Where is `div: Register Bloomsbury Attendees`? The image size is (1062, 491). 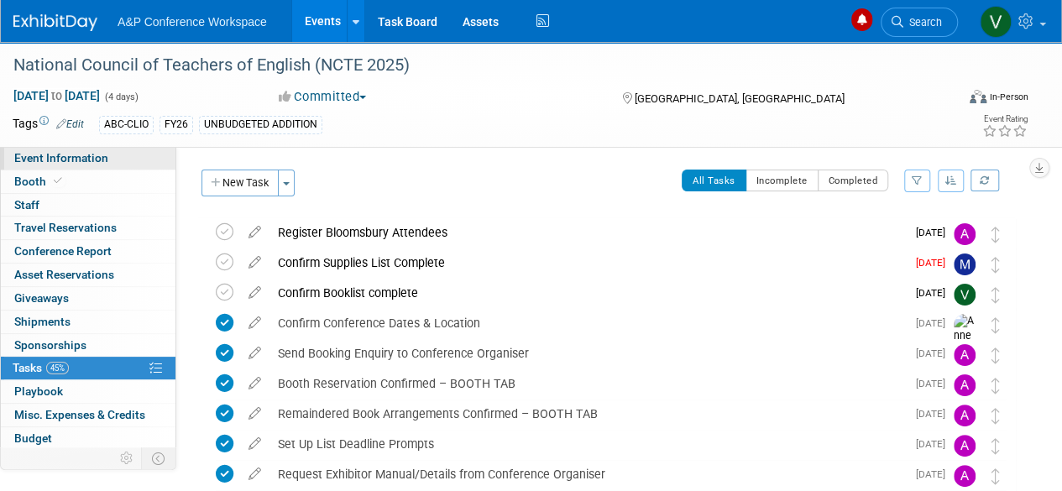
div: Register Bloomsbury Attendees is located at coordinates (588, 233).